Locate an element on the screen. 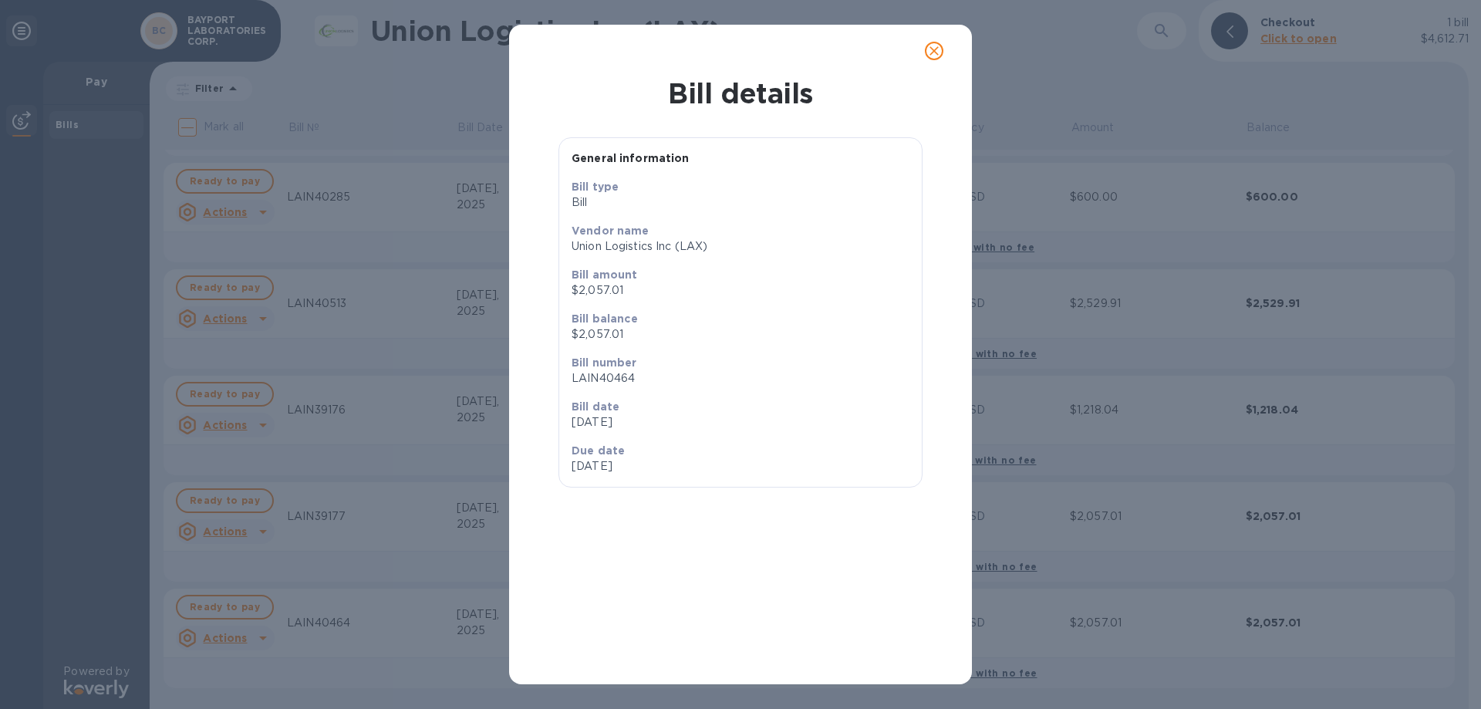  h1: Bill details is located at coordinates (741, 93).